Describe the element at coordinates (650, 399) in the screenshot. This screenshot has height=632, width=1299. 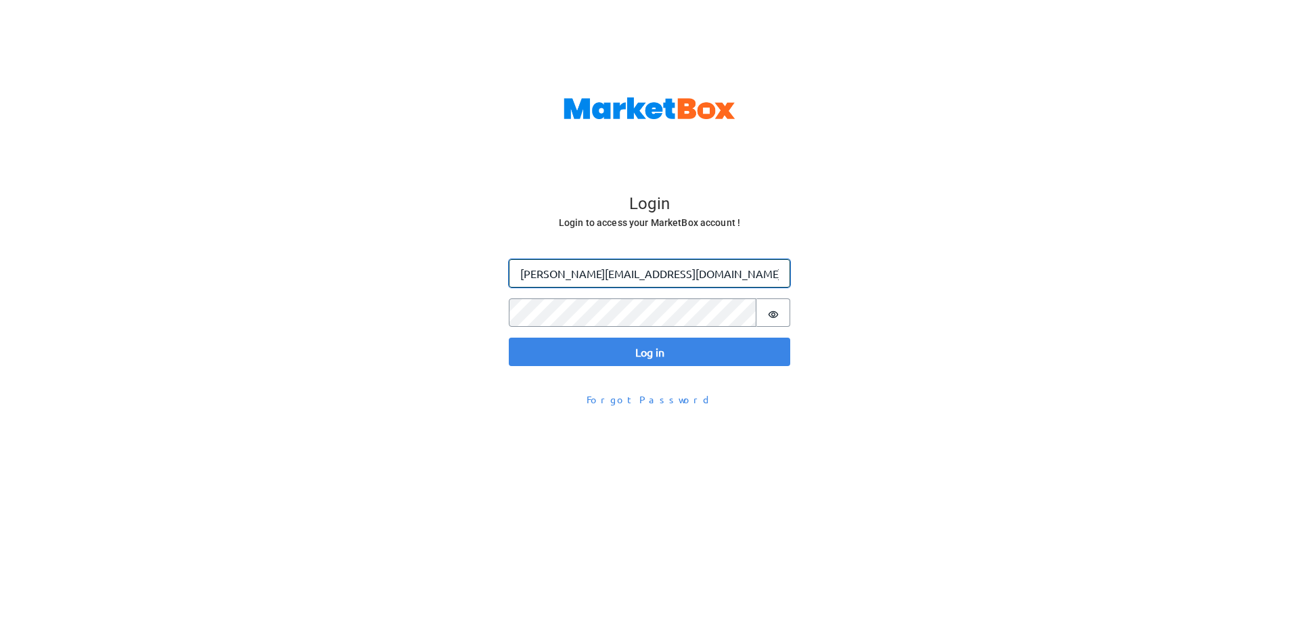
I see `button: Forgot Password` at that location.